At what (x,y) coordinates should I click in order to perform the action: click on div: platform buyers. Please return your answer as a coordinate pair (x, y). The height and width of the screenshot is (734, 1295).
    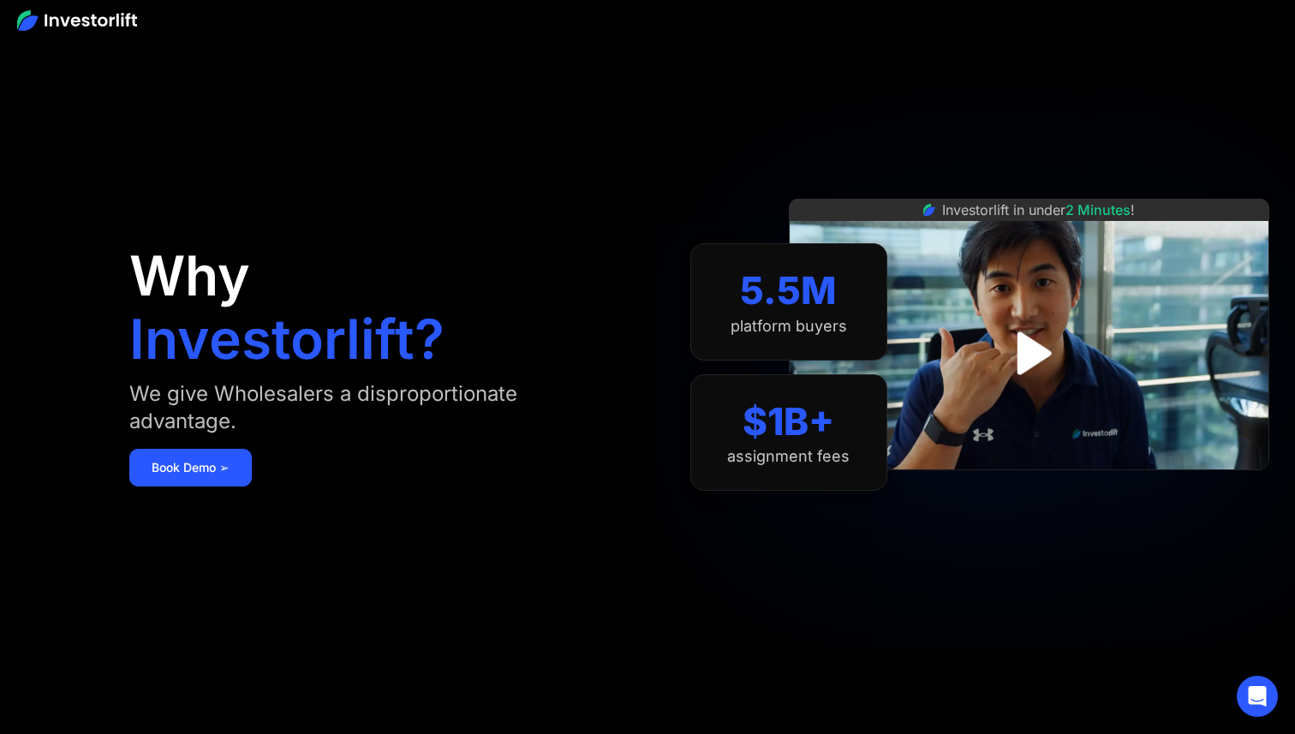
    Looking at the image, I should click on (789, 326).